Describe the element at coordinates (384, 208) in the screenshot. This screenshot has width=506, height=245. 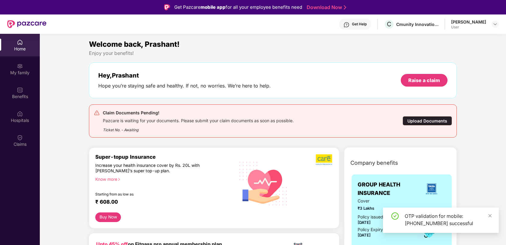
I see `span: ₹3 Lakhs` at that location.